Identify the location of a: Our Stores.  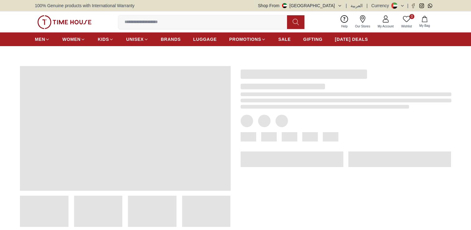
(362, 22).